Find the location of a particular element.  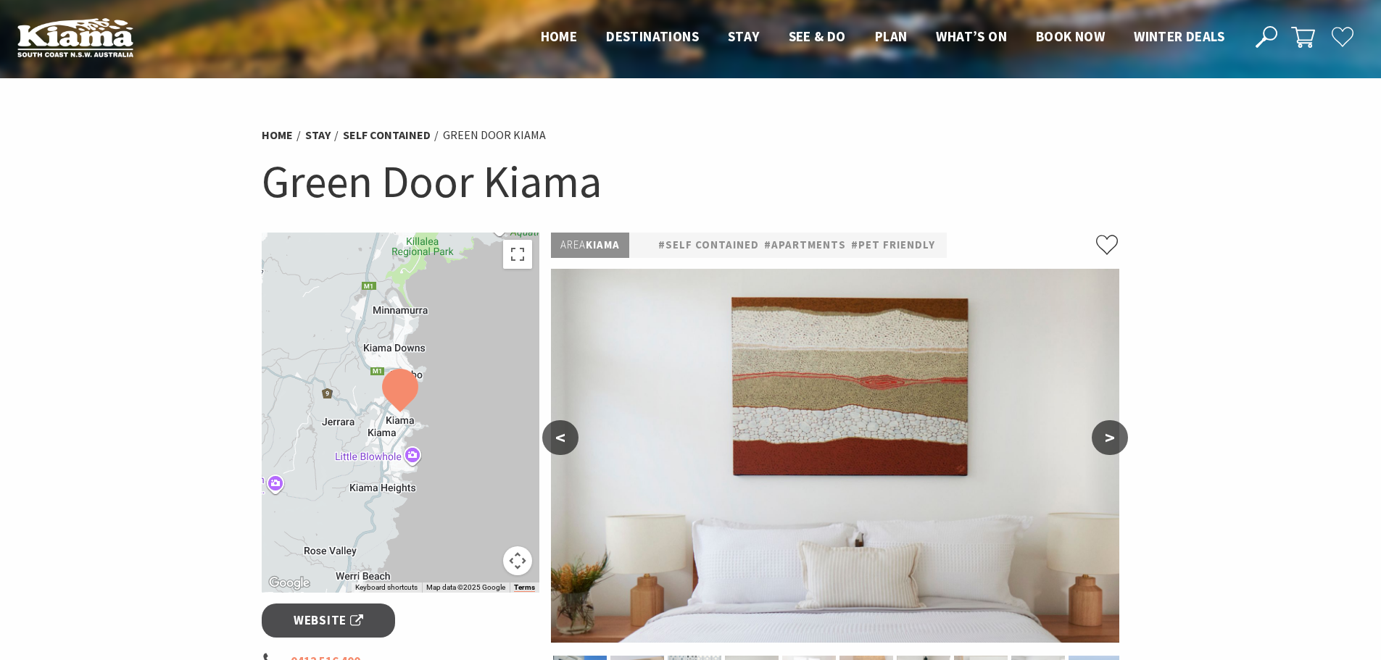

span: See & Do is located at coordinates (817, 36).